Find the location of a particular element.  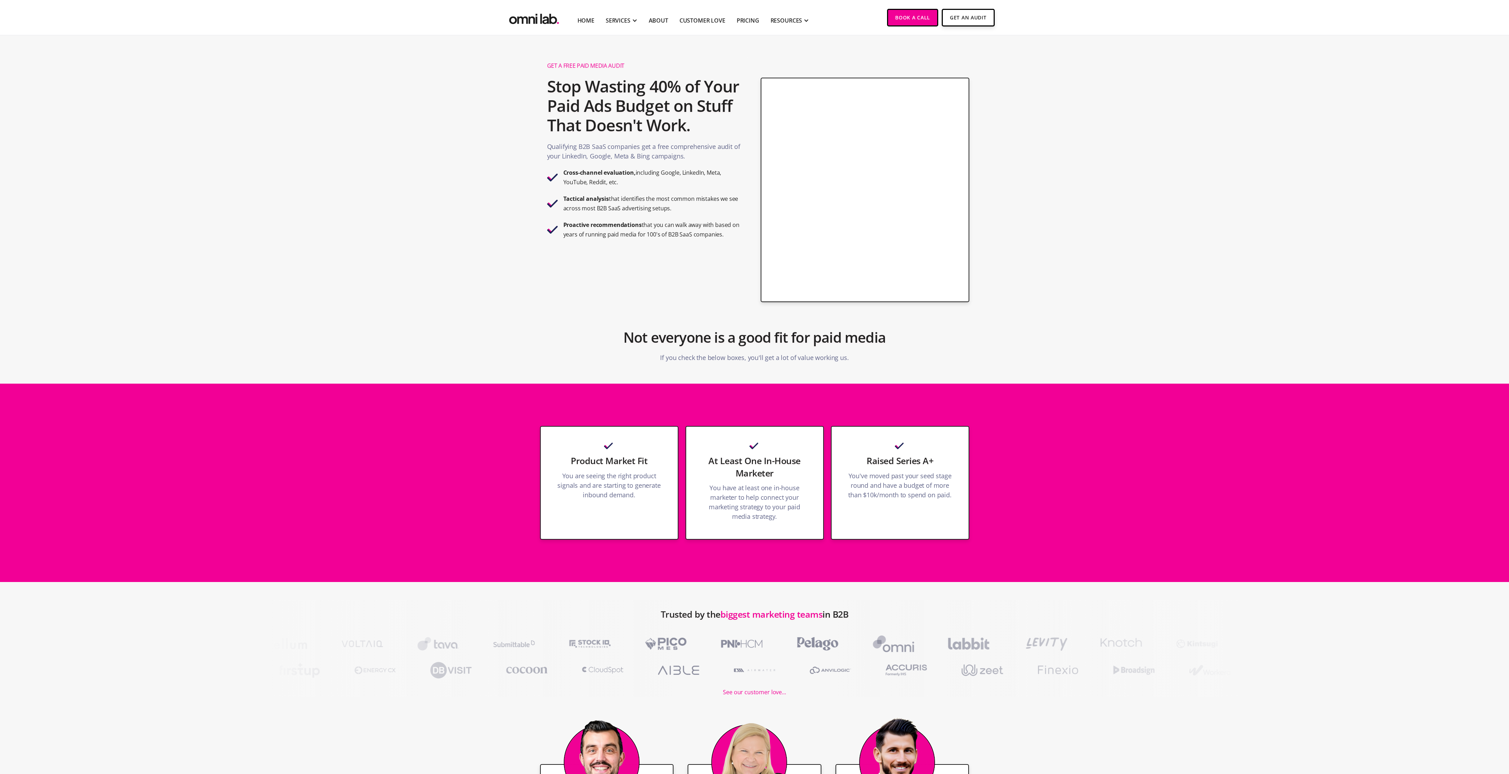

p: You are seeing the right product signals and are starting to generate inbound demand. is located at coordinates (609, 487).